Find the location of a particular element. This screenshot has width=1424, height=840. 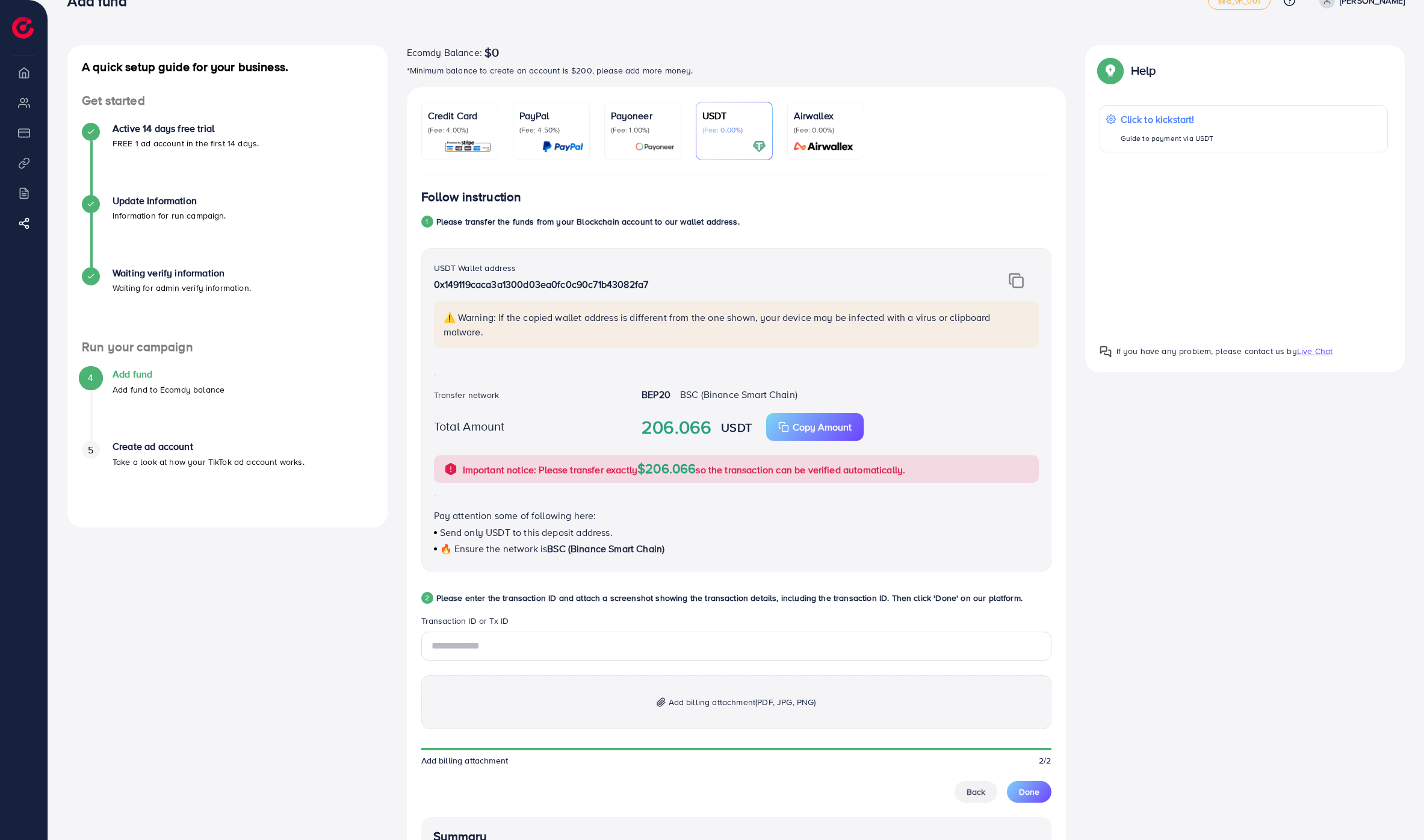

p: USDT is located at coordinates (734, 115).